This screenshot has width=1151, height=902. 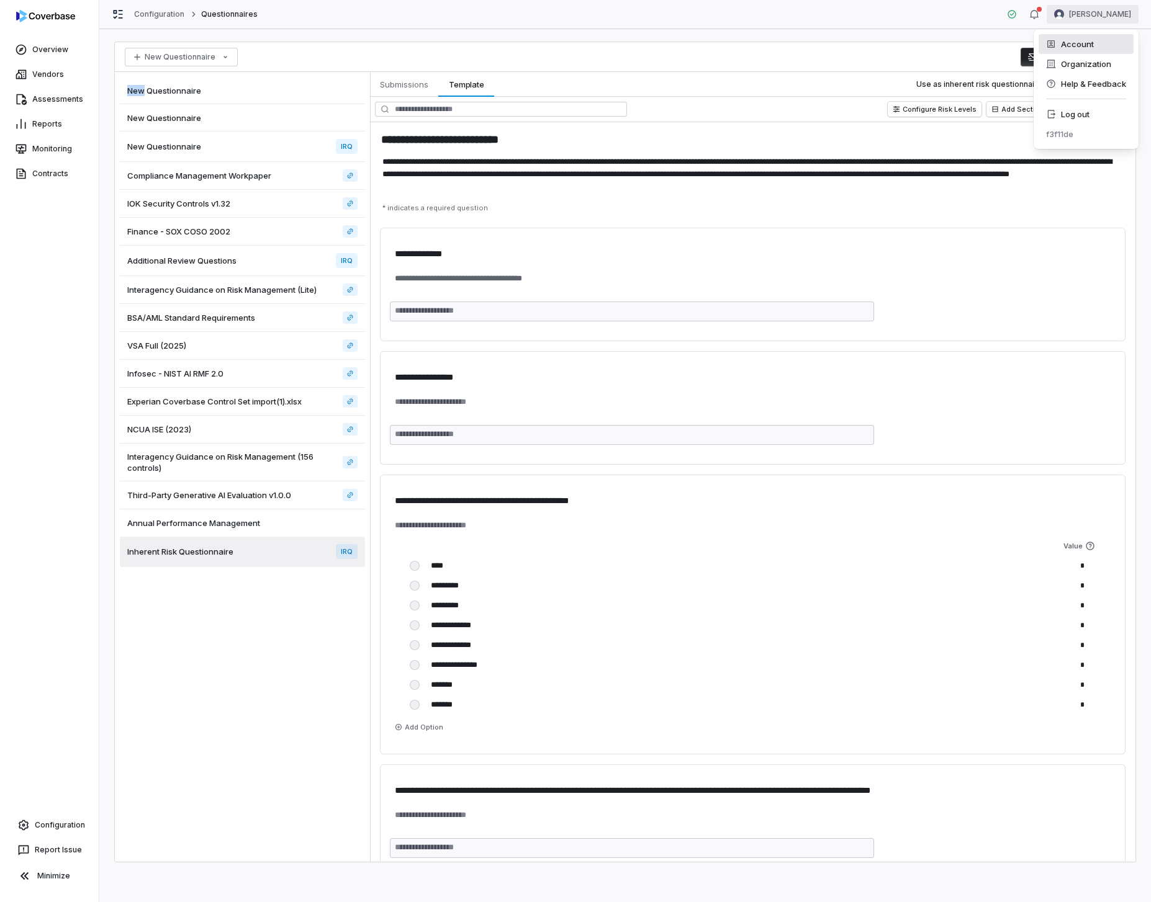 I want to click on p: f3f11de, so click(x=1059, y=134).